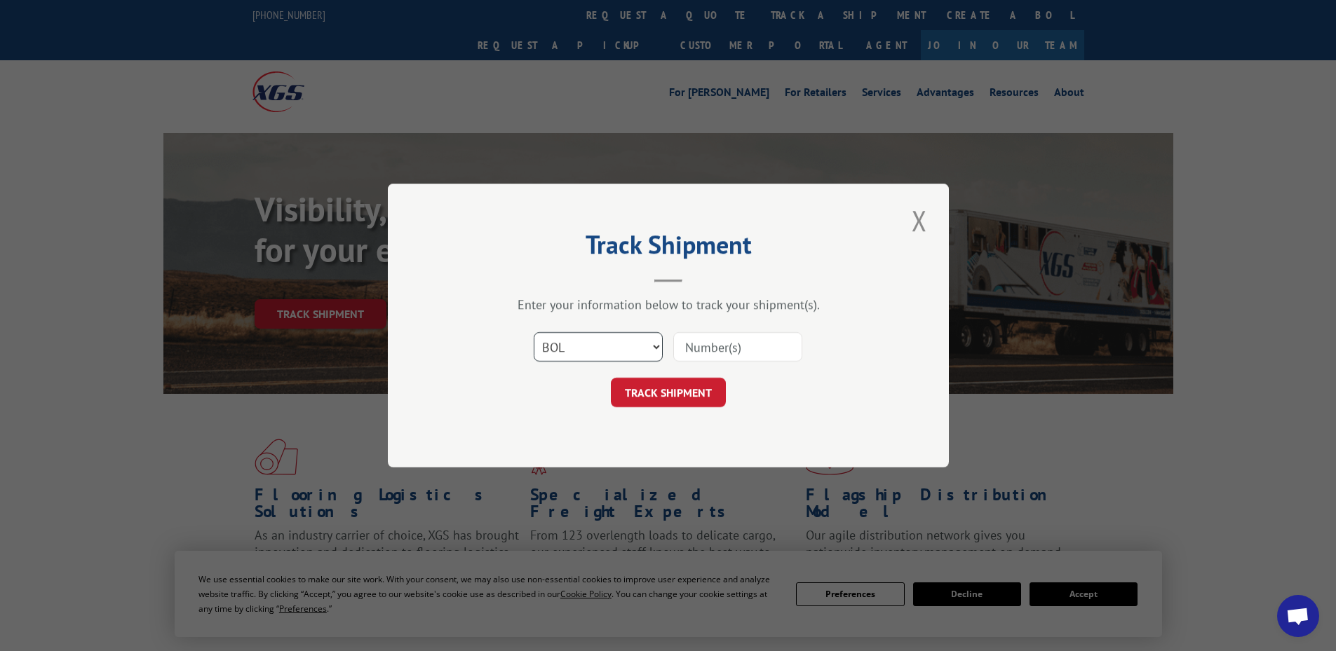 The width and height of the screenshot is (1336, 651). I want to click on h2: Track Shipment, so click(668, 248).